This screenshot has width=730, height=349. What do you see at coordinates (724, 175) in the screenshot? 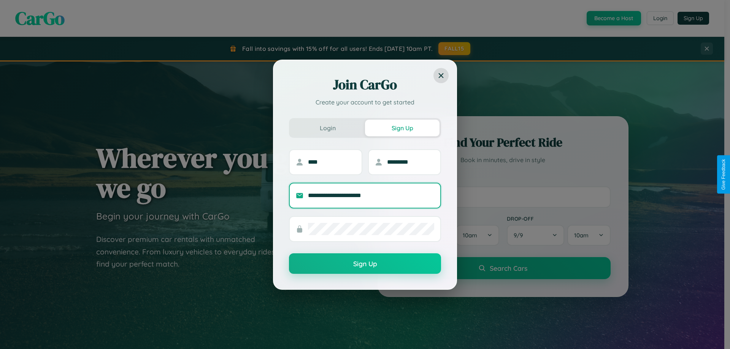
I see `div: Give Feedback` at bounding box center [724, 175].